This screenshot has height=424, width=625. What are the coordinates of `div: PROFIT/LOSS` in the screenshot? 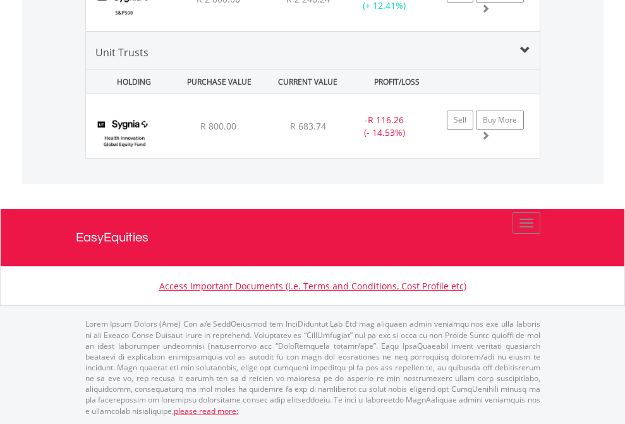 It's located at (397, 82).